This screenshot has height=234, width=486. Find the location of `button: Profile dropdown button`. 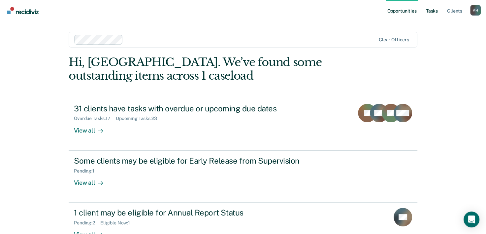

button: Profile dropdown button is located at coordinates (476, 10).